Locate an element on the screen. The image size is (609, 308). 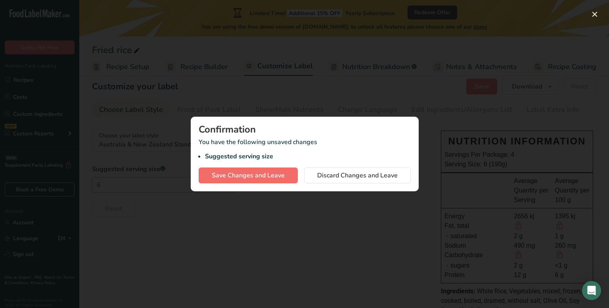
button: Save Changes and Leave is located at coordinates (248, 175).